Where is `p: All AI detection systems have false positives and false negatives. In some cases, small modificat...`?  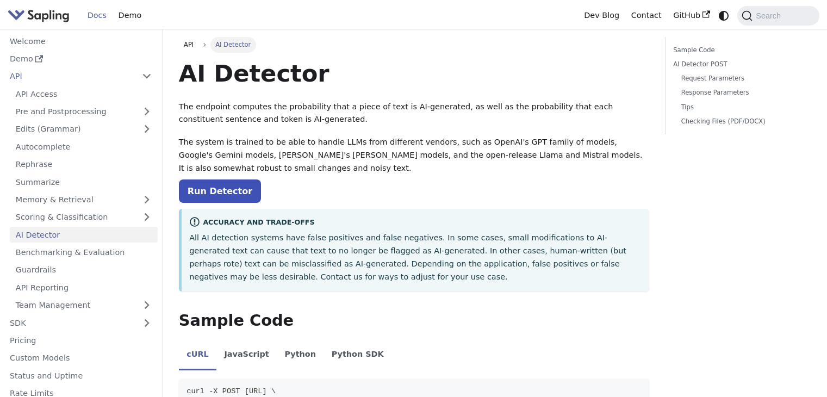
p: All AI detection systems have false positives and false negatives. In some cases, small modificat... is located at coordinates (415, 257).